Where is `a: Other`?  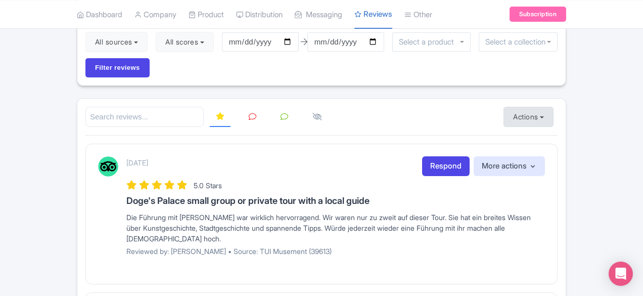
a: Other is located at coordinates (418, 14).